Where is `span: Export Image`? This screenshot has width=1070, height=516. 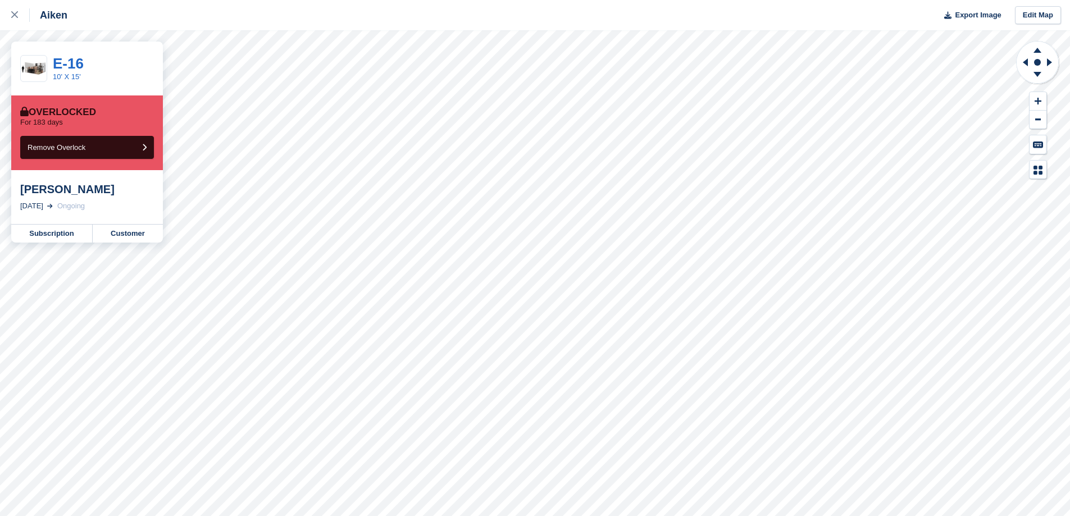 span: Export Image is located at coordinates (978, 15).